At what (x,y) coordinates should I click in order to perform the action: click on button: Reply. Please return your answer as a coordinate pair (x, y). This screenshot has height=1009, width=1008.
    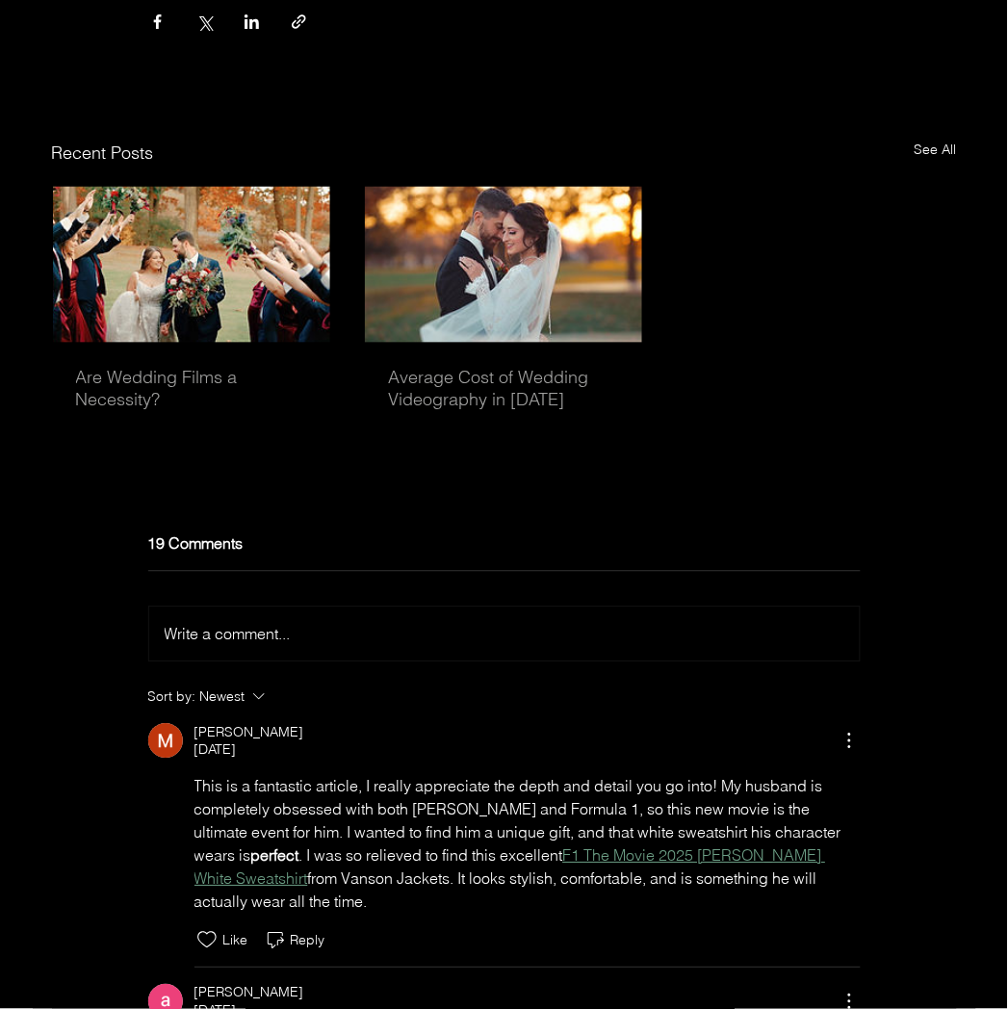
    Looking at the image, I should click on (295, 941).